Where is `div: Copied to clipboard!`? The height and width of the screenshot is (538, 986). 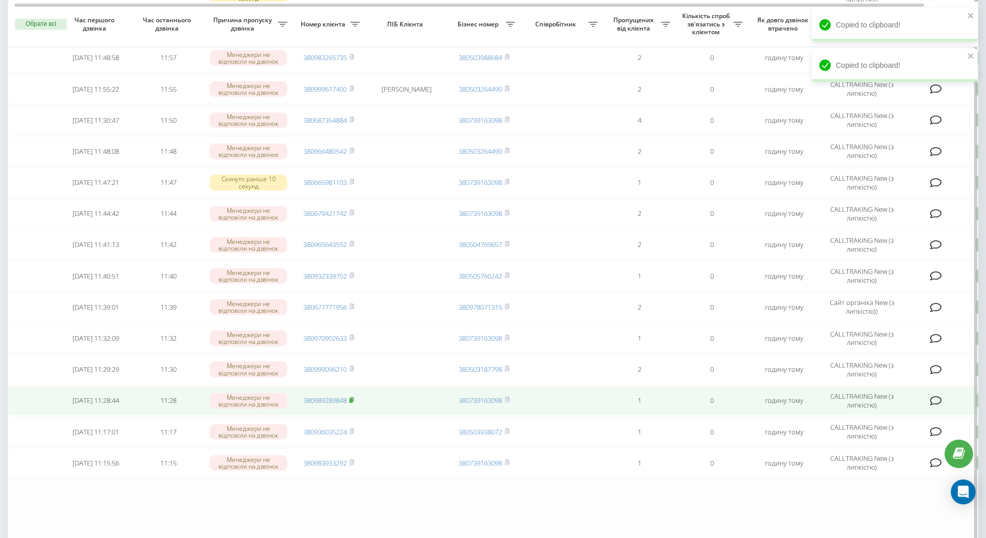 div: Copied to clipboard! is located at coordinates (895, 25).